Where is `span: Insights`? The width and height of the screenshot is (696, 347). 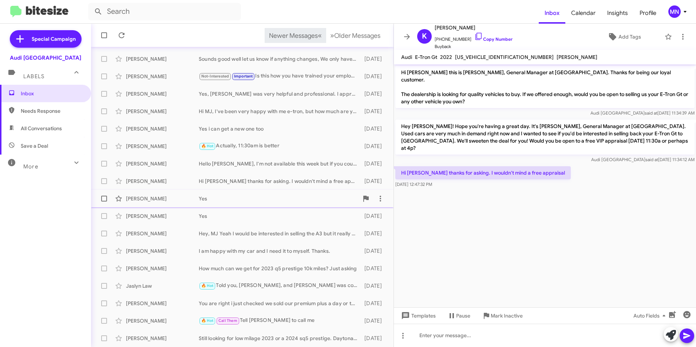
span: Insights is located at coordinates (617, 13).